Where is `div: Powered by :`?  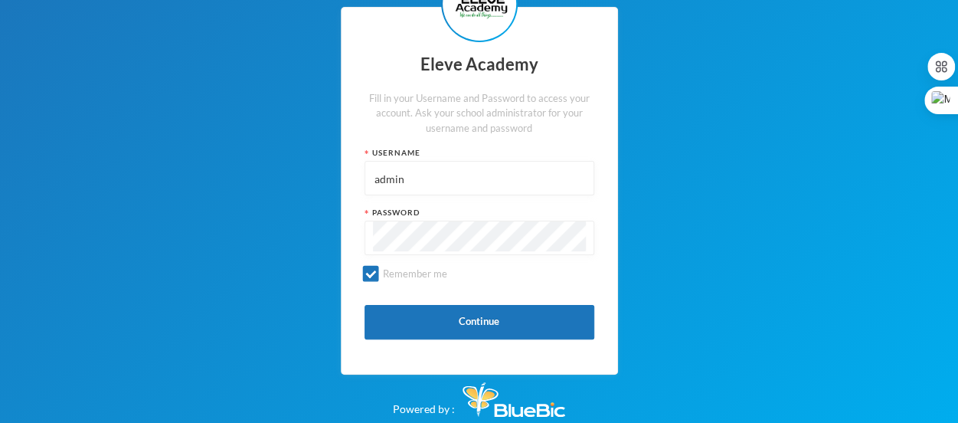 div: Powered by : is located at coordinates (479, 395).